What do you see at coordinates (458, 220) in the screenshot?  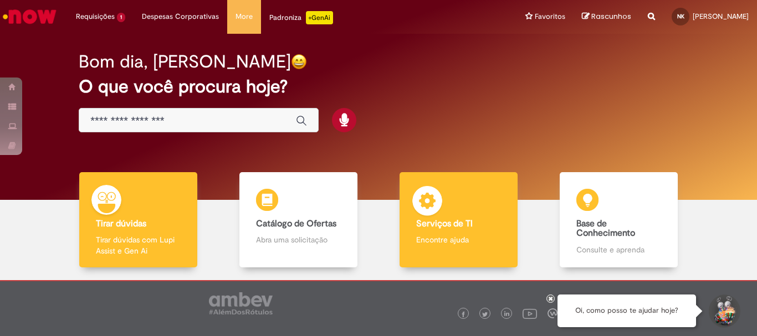 I see `a: Serviços de TI Encontre ajuda` at bounding box center [458, 220].